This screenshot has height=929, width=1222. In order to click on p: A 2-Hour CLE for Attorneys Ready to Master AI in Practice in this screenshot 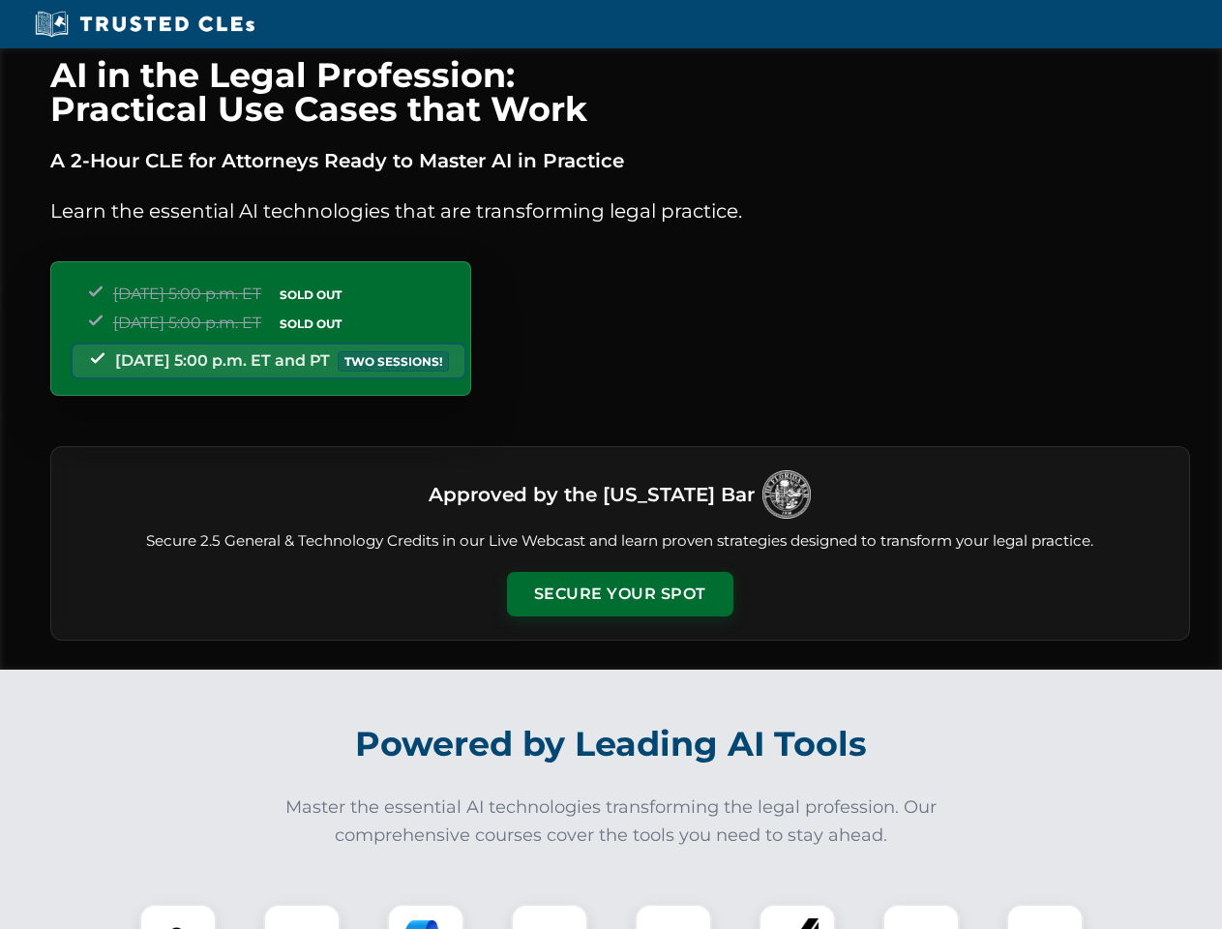, I will do `click(620, 161)`.